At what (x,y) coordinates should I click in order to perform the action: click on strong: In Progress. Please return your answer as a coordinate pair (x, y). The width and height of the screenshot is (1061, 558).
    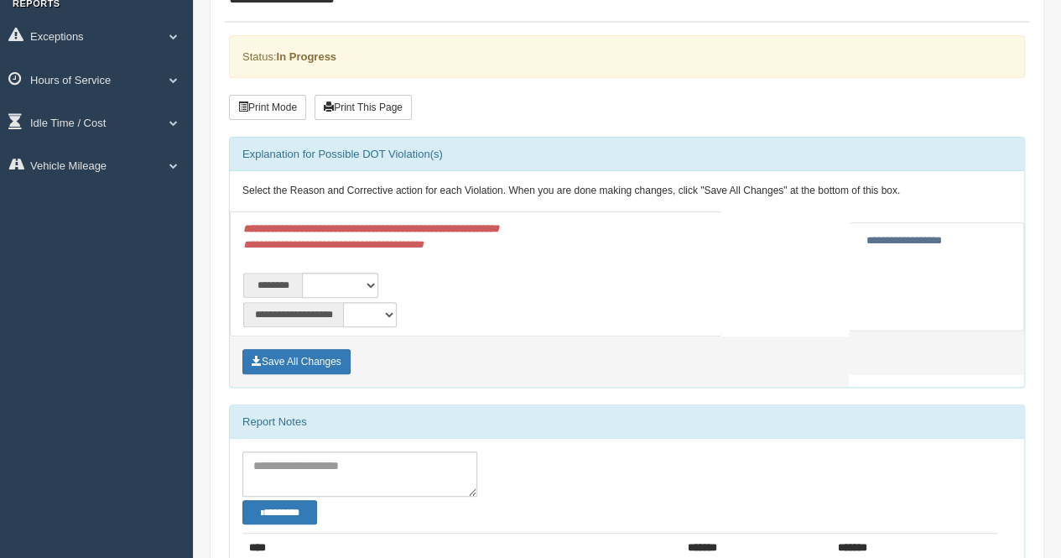
    Looking at the image, I should click on (306, 56).